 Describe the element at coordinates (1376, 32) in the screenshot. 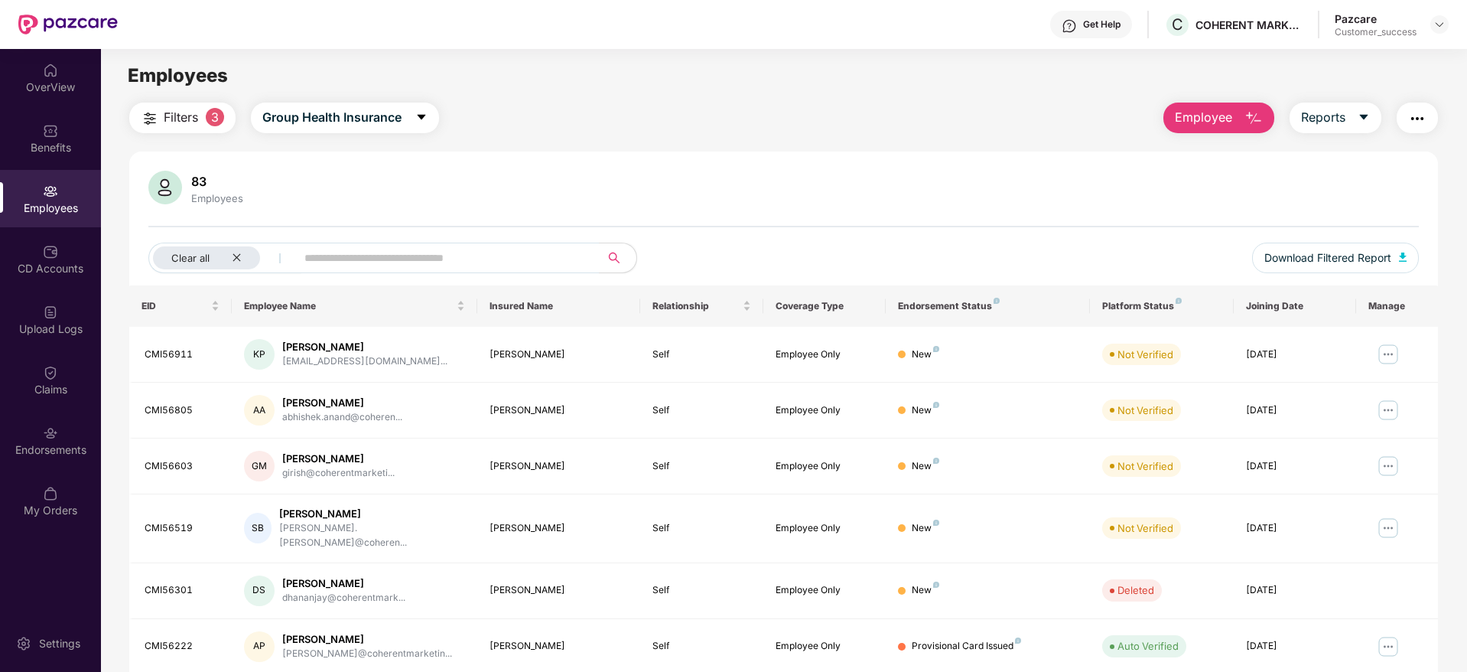

I see `div: Customer_success` at that location.